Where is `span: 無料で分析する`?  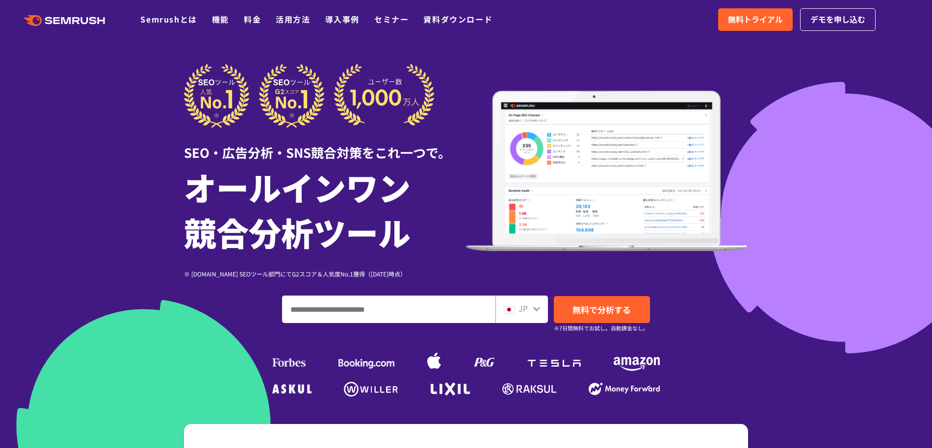
span: 無料で分析する is located at coordinates (601, 309).